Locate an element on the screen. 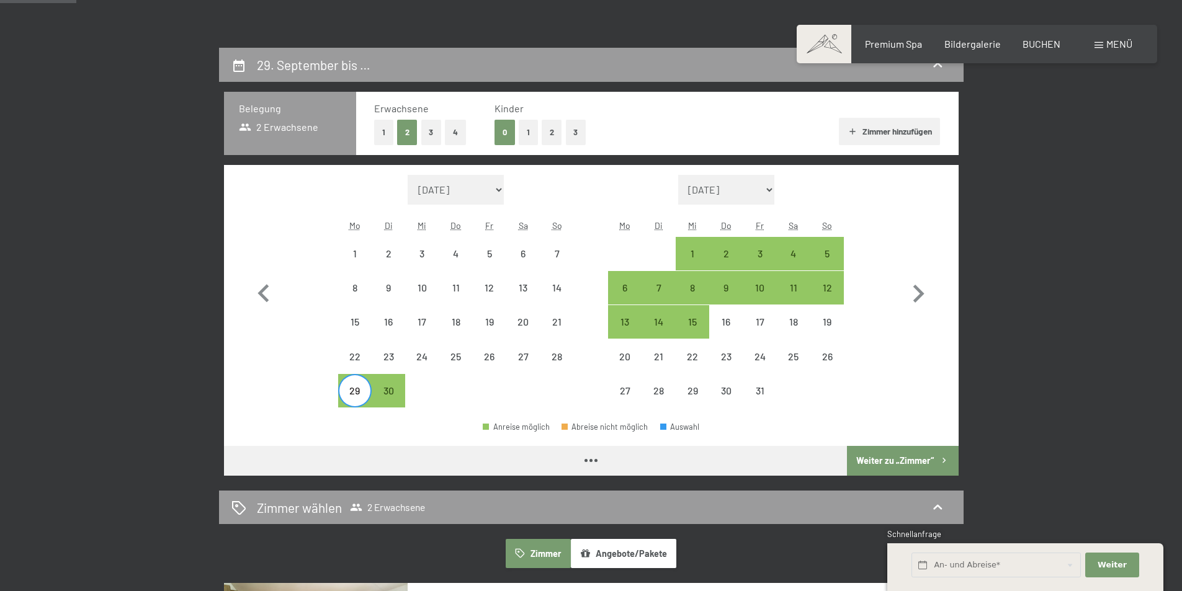 The width and height of the screenshot is (1182, 591). div: Sun Oct 05 2025 is located at coordinates (827, 254).